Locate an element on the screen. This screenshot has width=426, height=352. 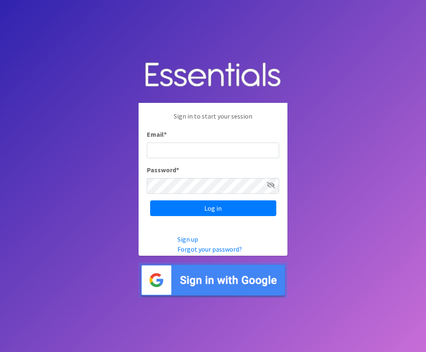
p: Sign in to start your session is located at coordinates (213, 120).